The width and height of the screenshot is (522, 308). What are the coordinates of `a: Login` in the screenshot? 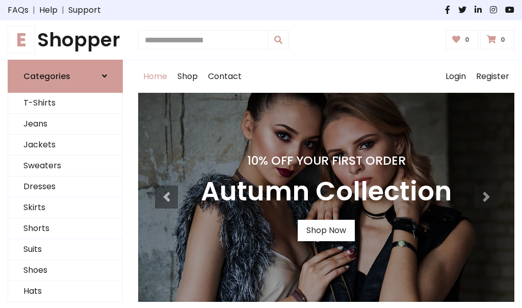 It's located at (456, 76).